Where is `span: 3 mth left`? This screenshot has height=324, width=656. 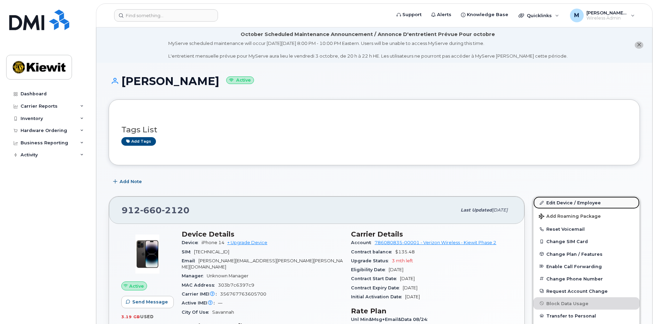 span: 3 mth left is located at coordinates (402, 260).